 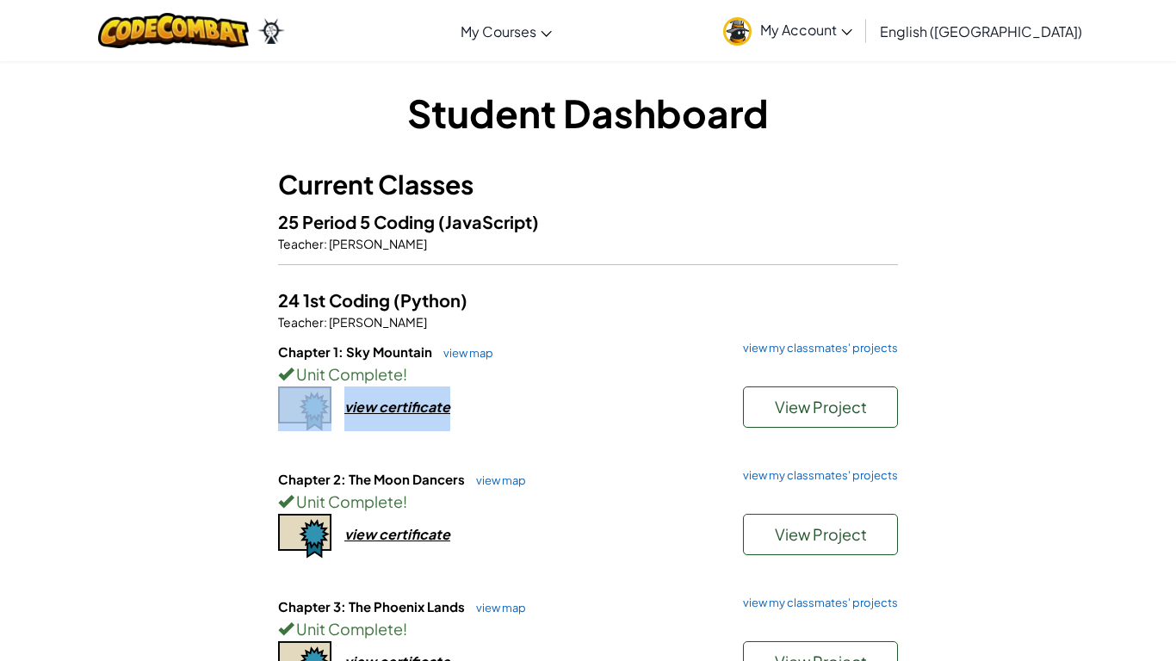 I want to click on span: 24 1st Coding, so click(x=336, y=300).